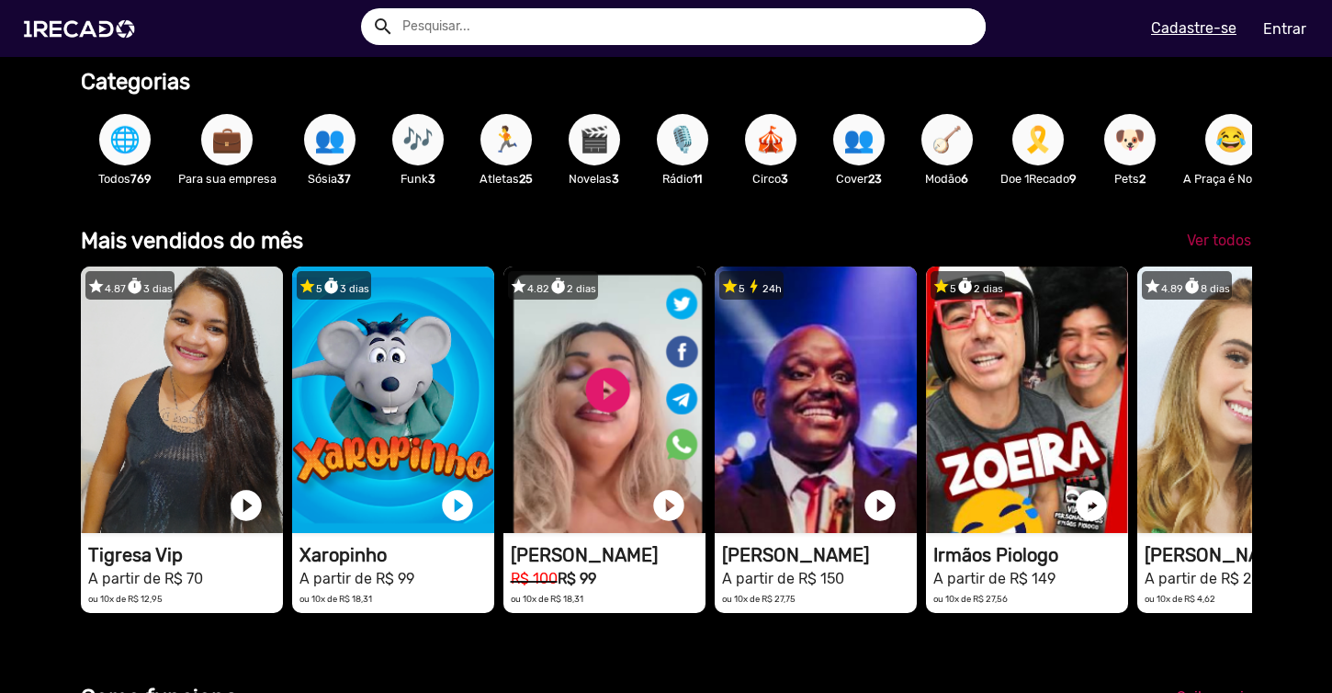 This screenshot has height=693, width=1332. Describe the element at coordinates (1231, 178) in the screenshot. I see `p: A Praça é Nossa` at that location.